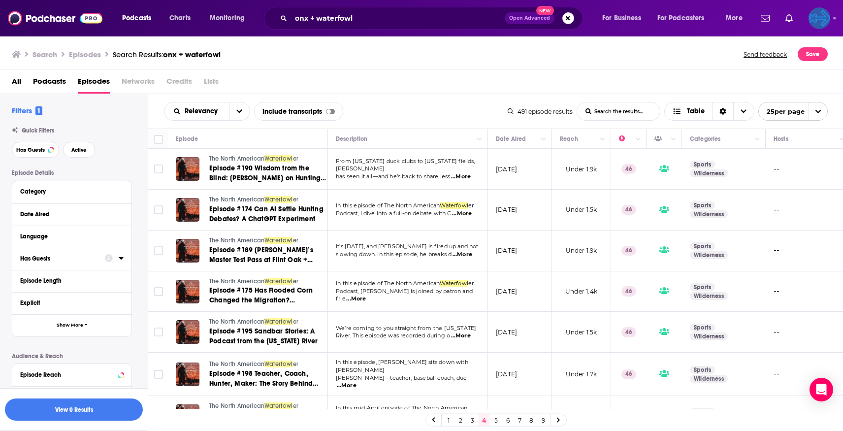  I want to click on span: Charts, so click(180, 18).